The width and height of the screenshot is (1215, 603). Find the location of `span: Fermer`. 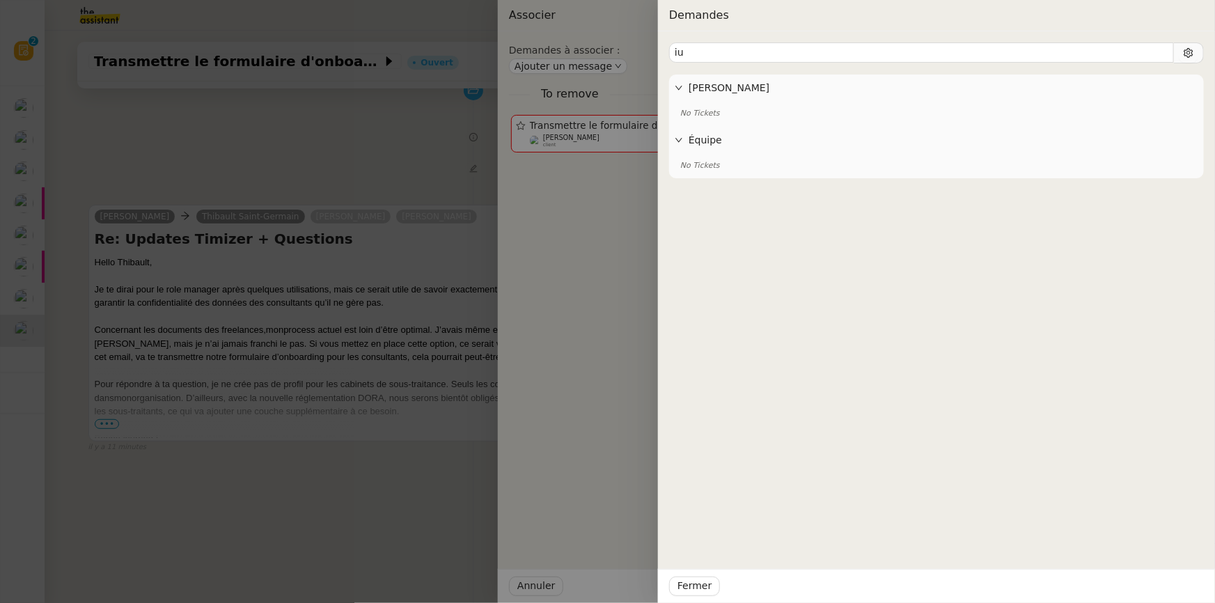

span: Fermer is located at coordinates (694, 585).